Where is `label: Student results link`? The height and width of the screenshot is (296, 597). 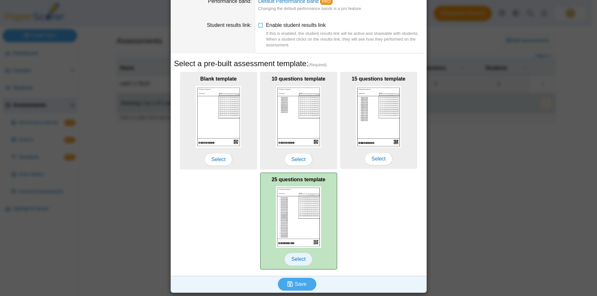
label: Student results link is located at coordinates (229, 25).